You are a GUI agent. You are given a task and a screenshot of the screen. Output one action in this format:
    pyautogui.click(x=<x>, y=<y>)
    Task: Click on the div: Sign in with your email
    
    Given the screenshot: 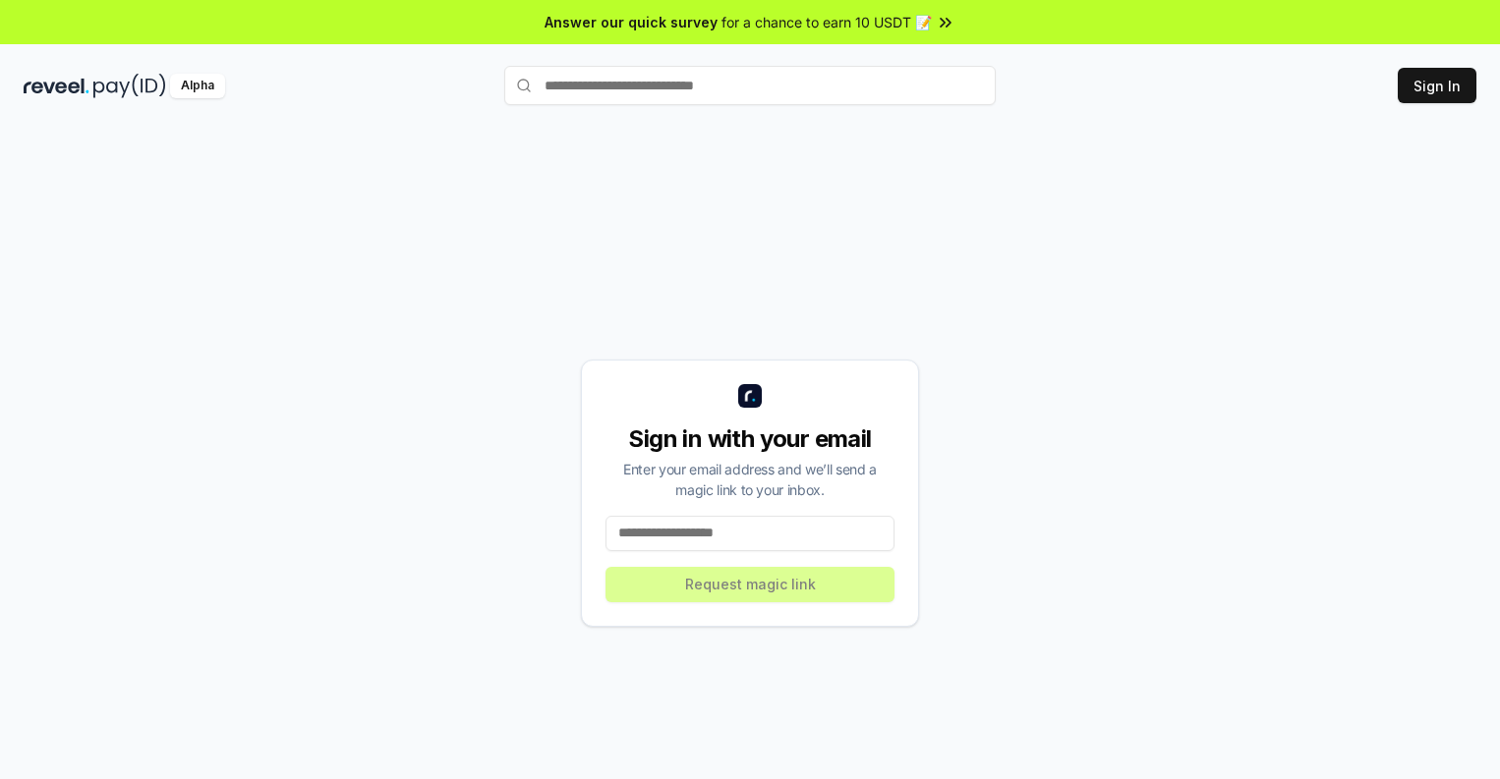 What is the action you would take?
    pyautogui.click(x=750, y=439)
    